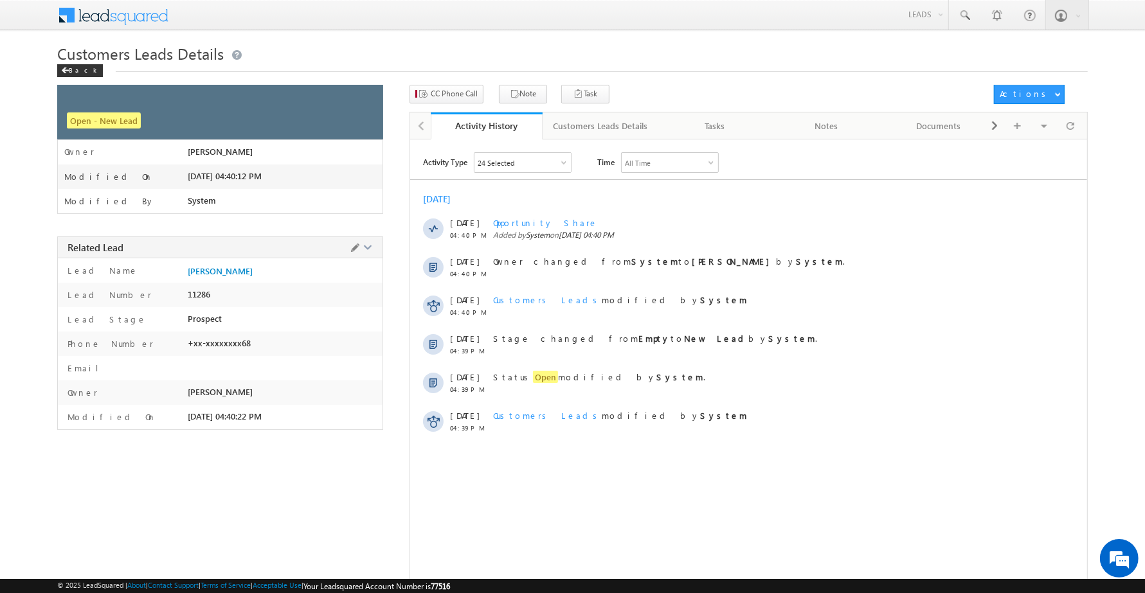 The image size is (1145, 593). I want to click on button: Note, so click(523, 94).